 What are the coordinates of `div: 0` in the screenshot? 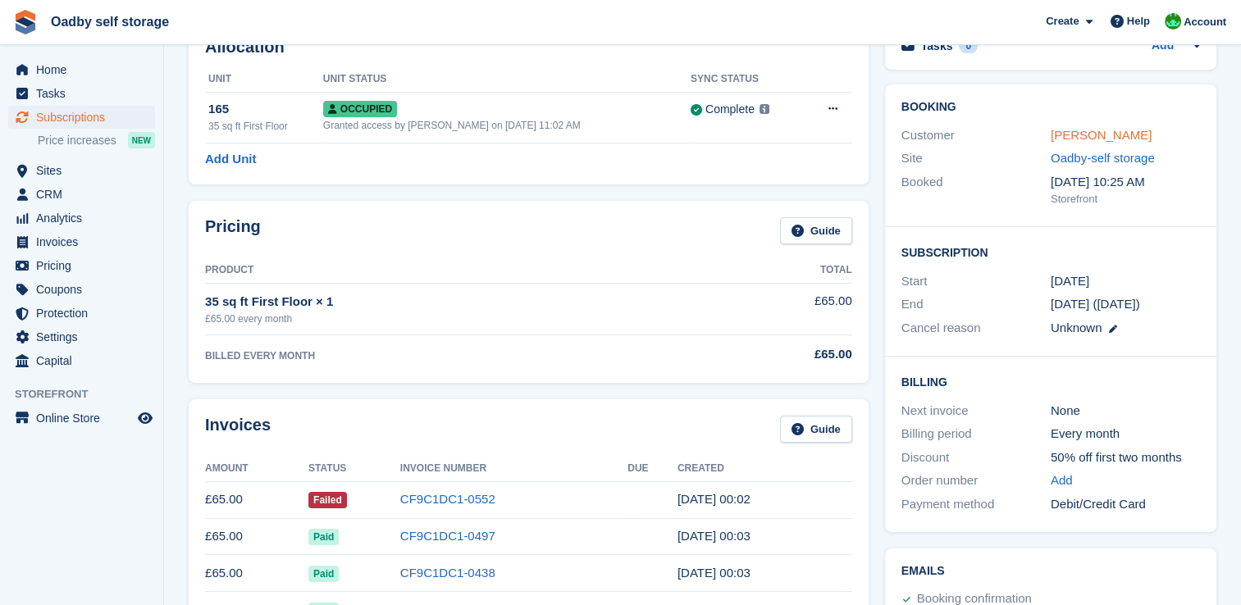 It's located at (968, 46).